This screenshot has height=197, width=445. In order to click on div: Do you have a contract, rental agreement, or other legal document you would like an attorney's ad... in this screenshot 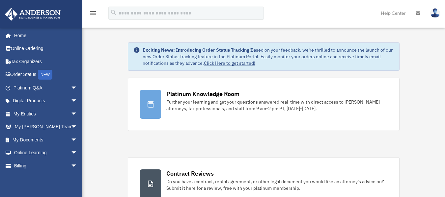, I will do `click(277, 185)`.